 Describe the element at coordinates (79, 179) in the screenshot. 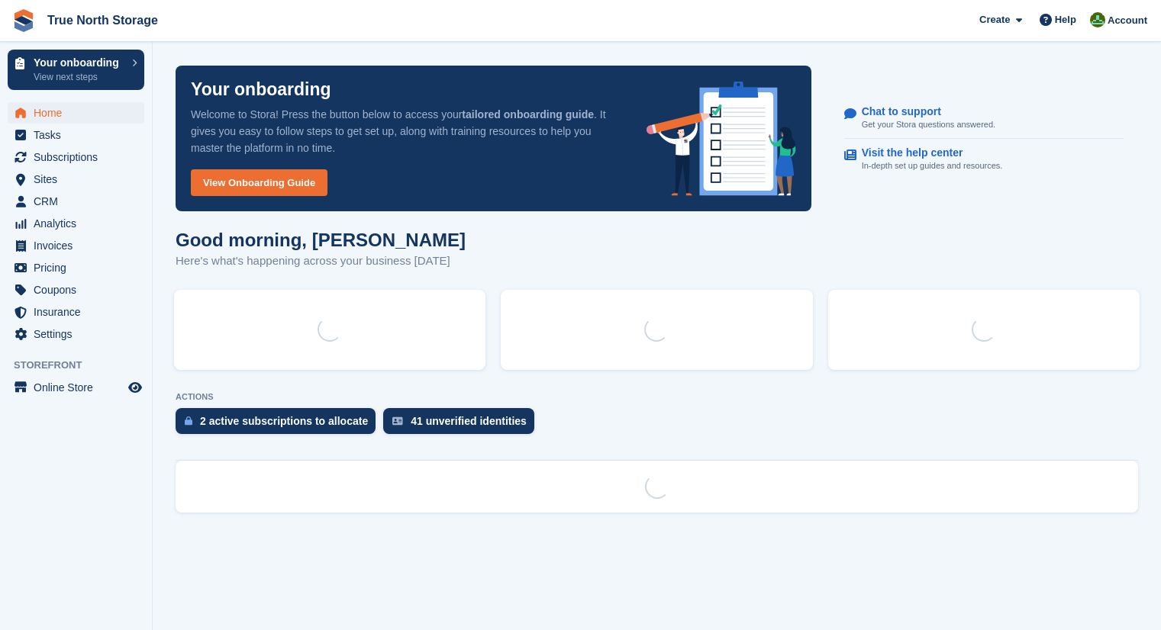

I see `span: Sites` at that location.